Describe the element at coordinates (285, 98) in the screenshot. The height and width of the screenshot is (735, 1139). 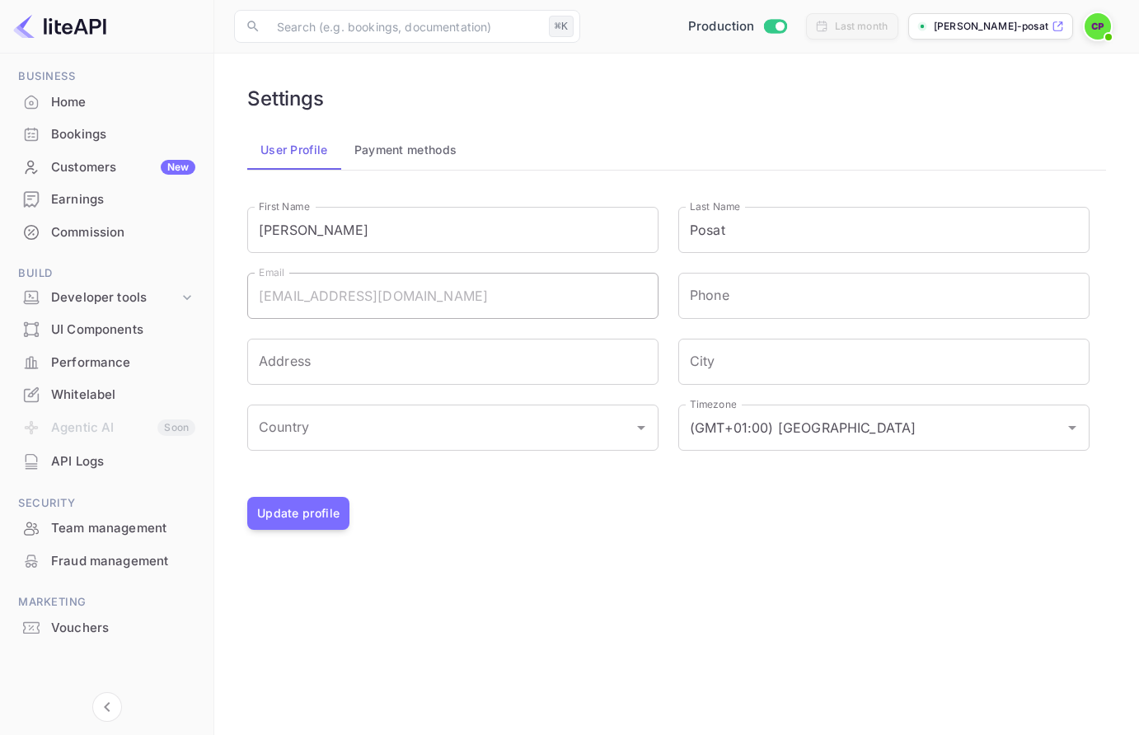
I see `h6: Settings` at that location.